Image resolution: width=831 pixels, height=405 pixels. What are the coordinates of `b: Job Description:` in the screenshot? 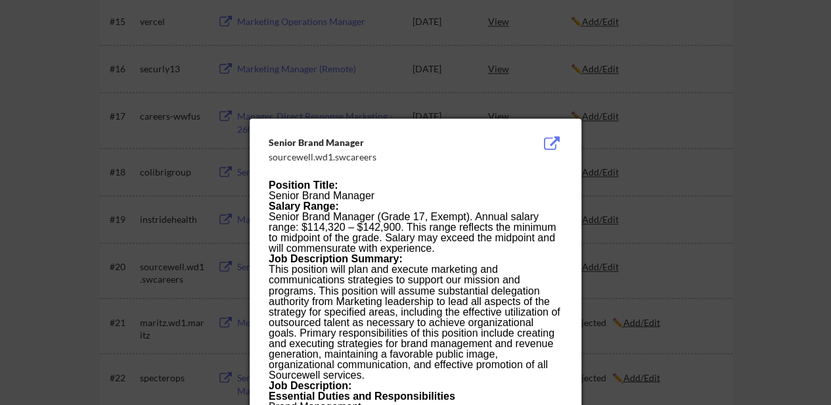 It's located at (310, 384).